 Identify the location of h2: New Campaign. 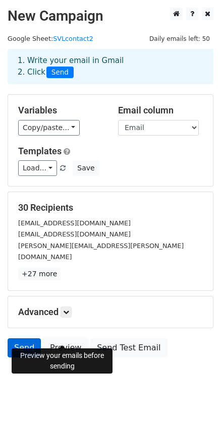
(110, 16).